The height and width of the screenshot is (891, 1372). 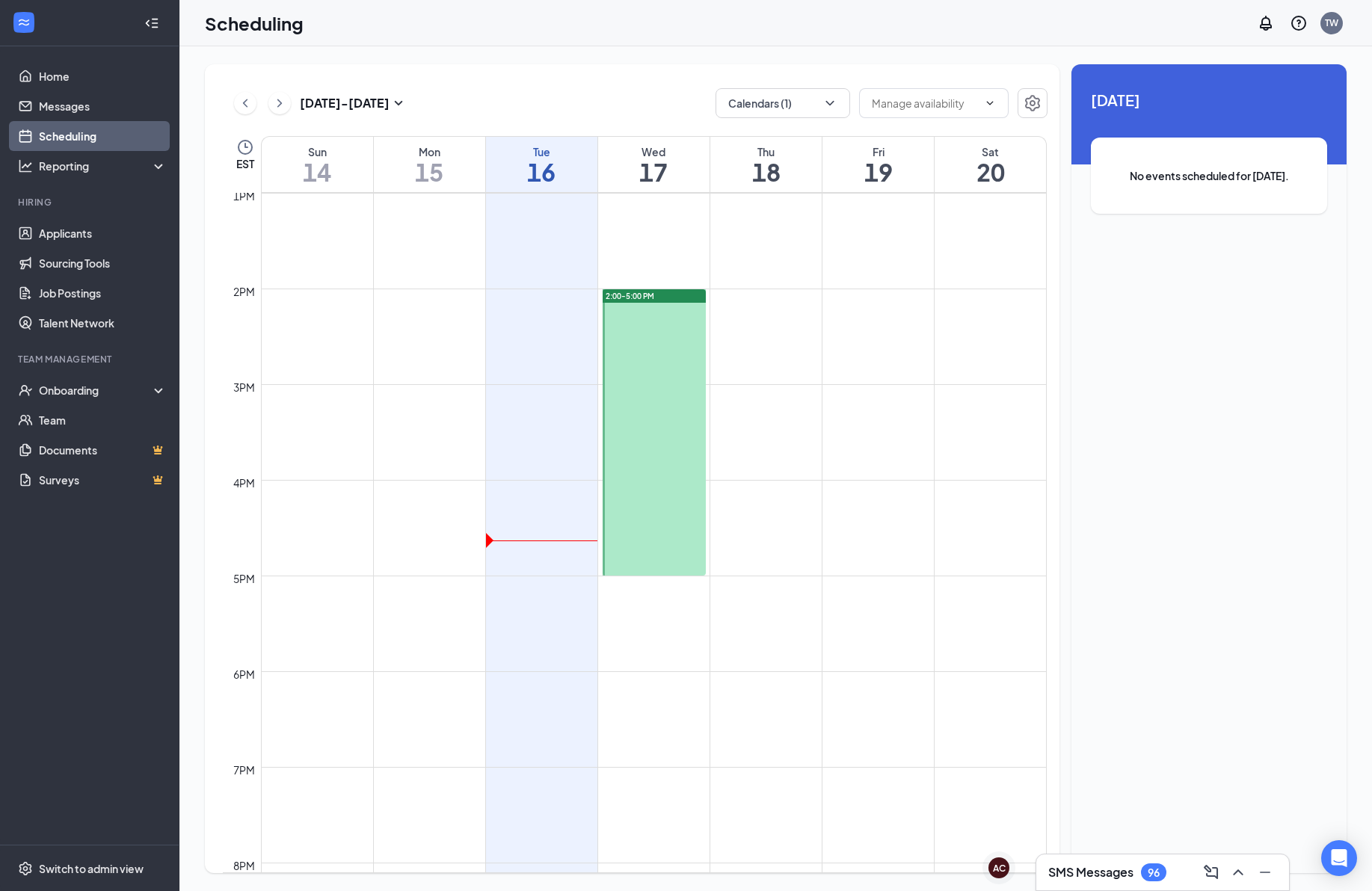 What do you see at coordinates (630, 296) in the screenshot?
I see `span: 2:00-5:00 PM` at bounding box center [630, 296].